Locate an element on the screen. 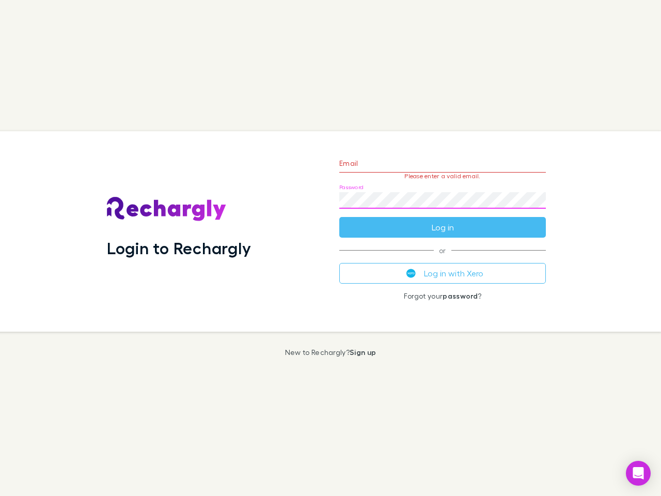  p: Forgot your ? is located at coordinates (443, 296).